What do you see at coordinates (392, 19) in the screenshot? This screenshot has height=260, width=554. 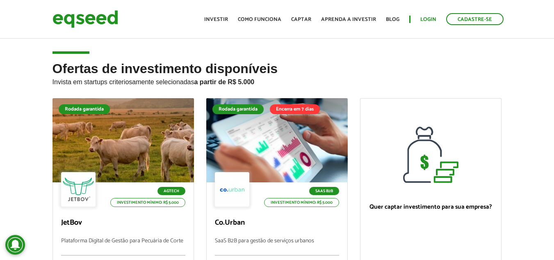 I see `a: Blog` at bounding box center [392, 19].